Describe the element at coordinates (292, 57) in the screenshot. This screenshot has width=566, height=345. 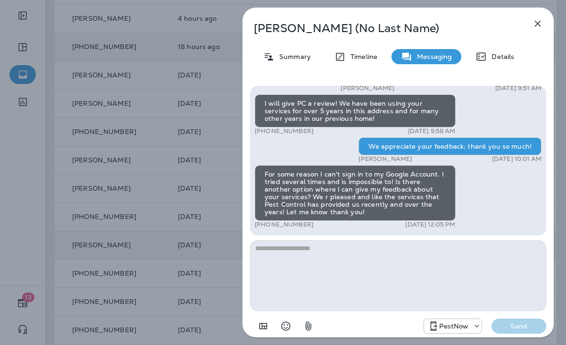
I see `p: Summary` at that location.